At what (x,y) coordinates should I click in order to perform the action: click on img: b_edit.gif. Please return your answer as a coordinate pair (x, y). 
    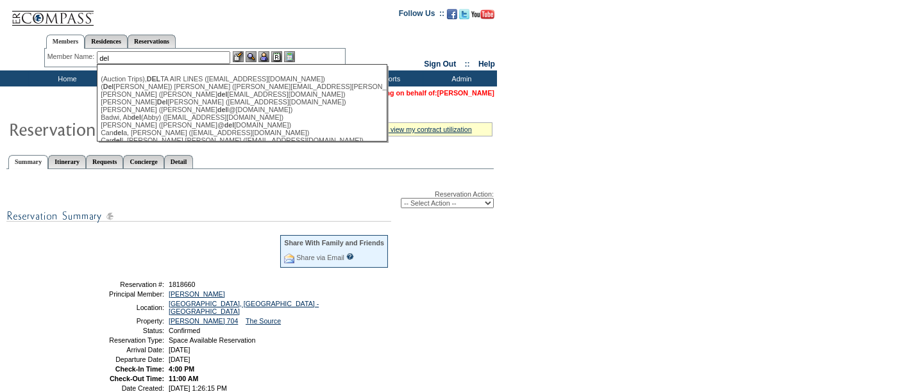
    Looking at the image, I should click on (238, 56).